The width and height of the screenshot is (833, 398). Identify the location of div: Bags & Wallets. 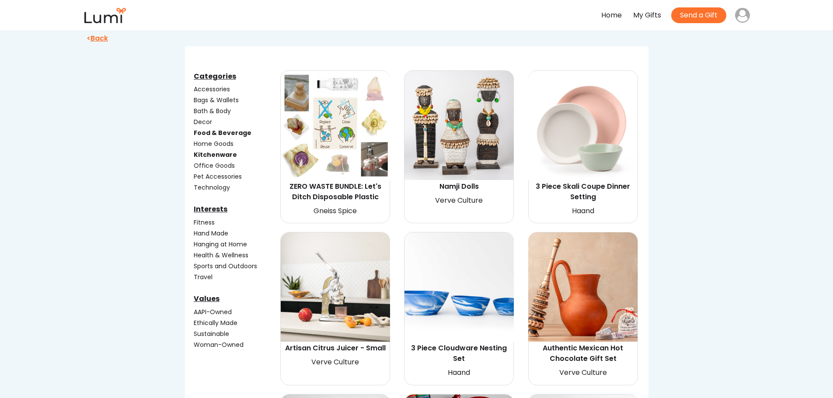
(236, 100).